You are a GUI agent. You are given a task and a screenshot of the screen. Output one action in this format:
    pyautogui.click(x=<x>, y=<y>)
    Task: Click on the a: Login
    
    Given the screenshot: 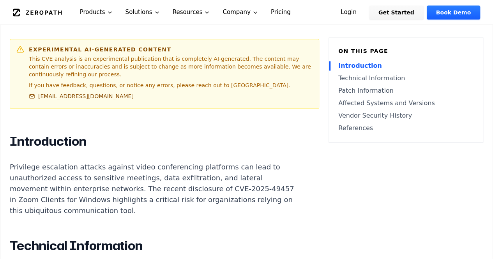 What is the action you would take?
    pyautogui.click(x=348, y=12)
    